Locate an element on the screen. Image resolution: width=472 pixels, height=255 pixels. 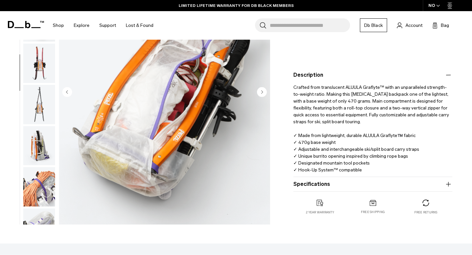
button: Specifications is located at coordinates (373, 184).